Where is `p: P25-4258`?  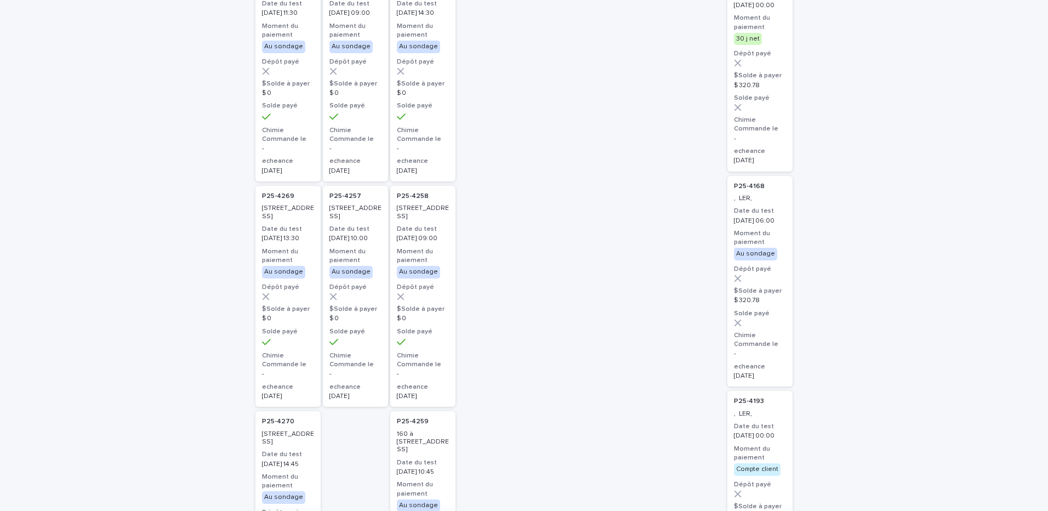
p: P25-4258 is located at coordinates (413, 196).